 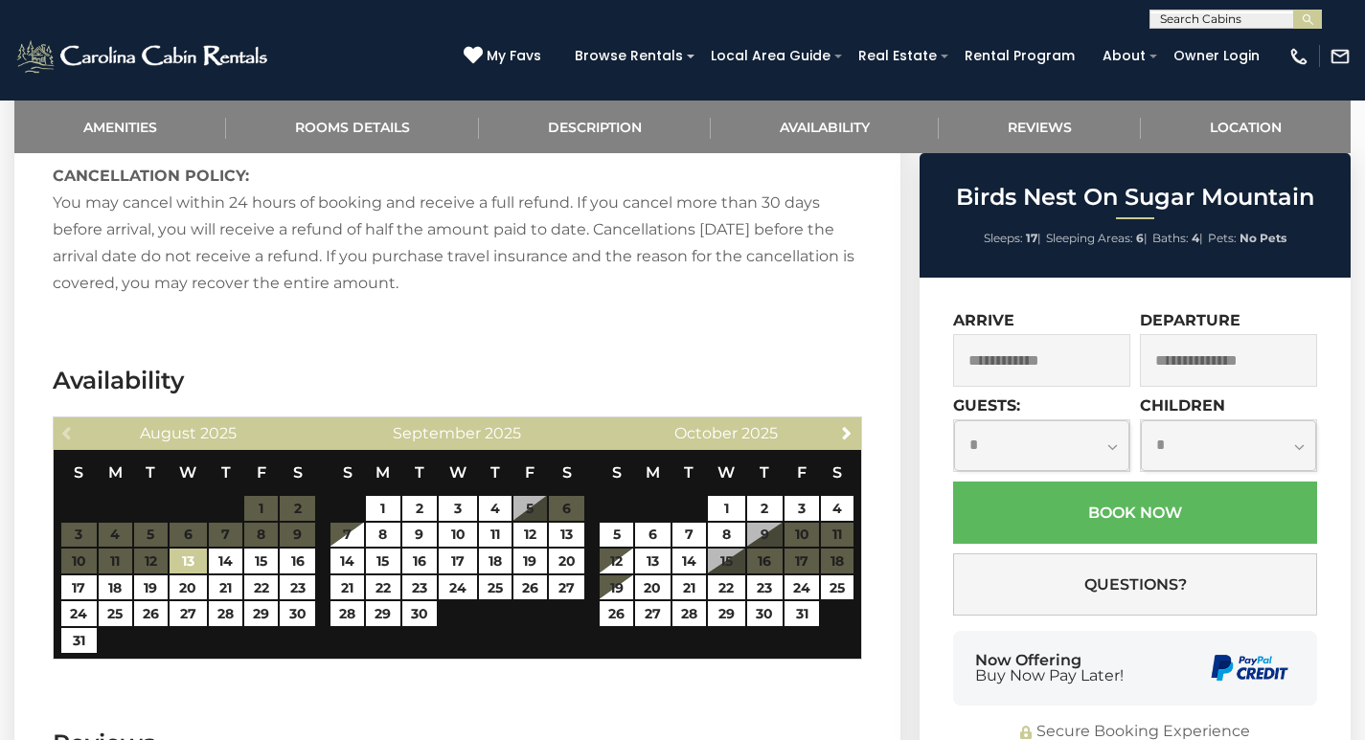 What do you see at coordinates (1340, 57) in the screenshot?
I see `img: mail-regular-white.png` at bounding box center [1340, 57].